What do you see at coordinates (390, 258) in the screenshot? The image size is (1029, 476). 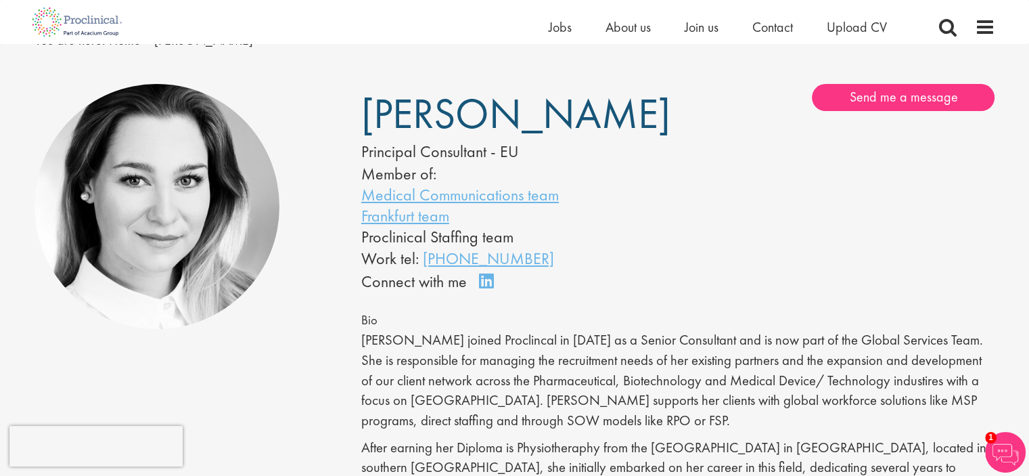 I see `span: Work tel:` at bounding box center [390, 258].